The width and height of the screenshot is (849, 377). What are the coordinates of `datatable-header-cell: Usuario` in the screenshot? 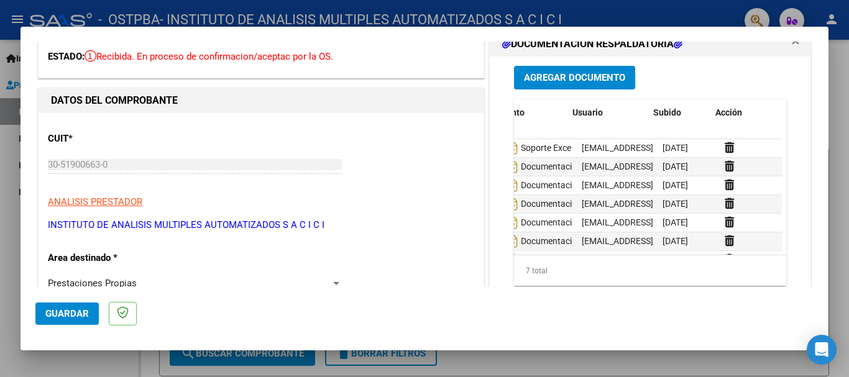 It's located at (608, 113).